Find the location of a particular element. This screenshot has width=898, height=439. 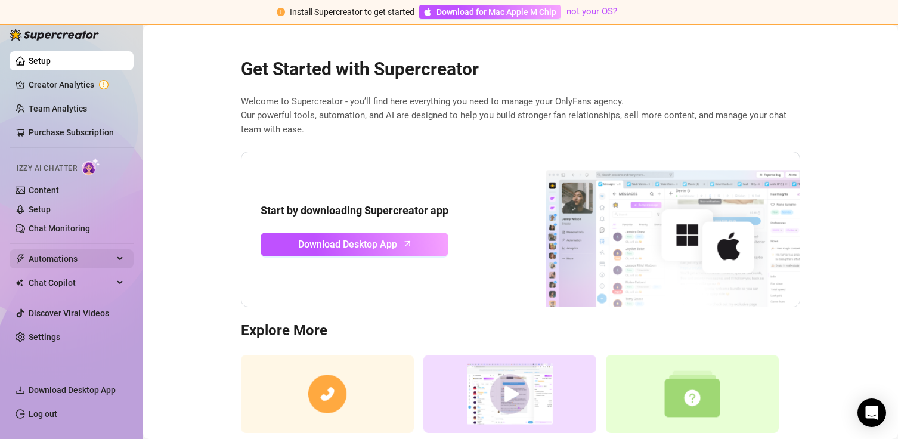

h3: Explore More is located at coordinates (520, 331).